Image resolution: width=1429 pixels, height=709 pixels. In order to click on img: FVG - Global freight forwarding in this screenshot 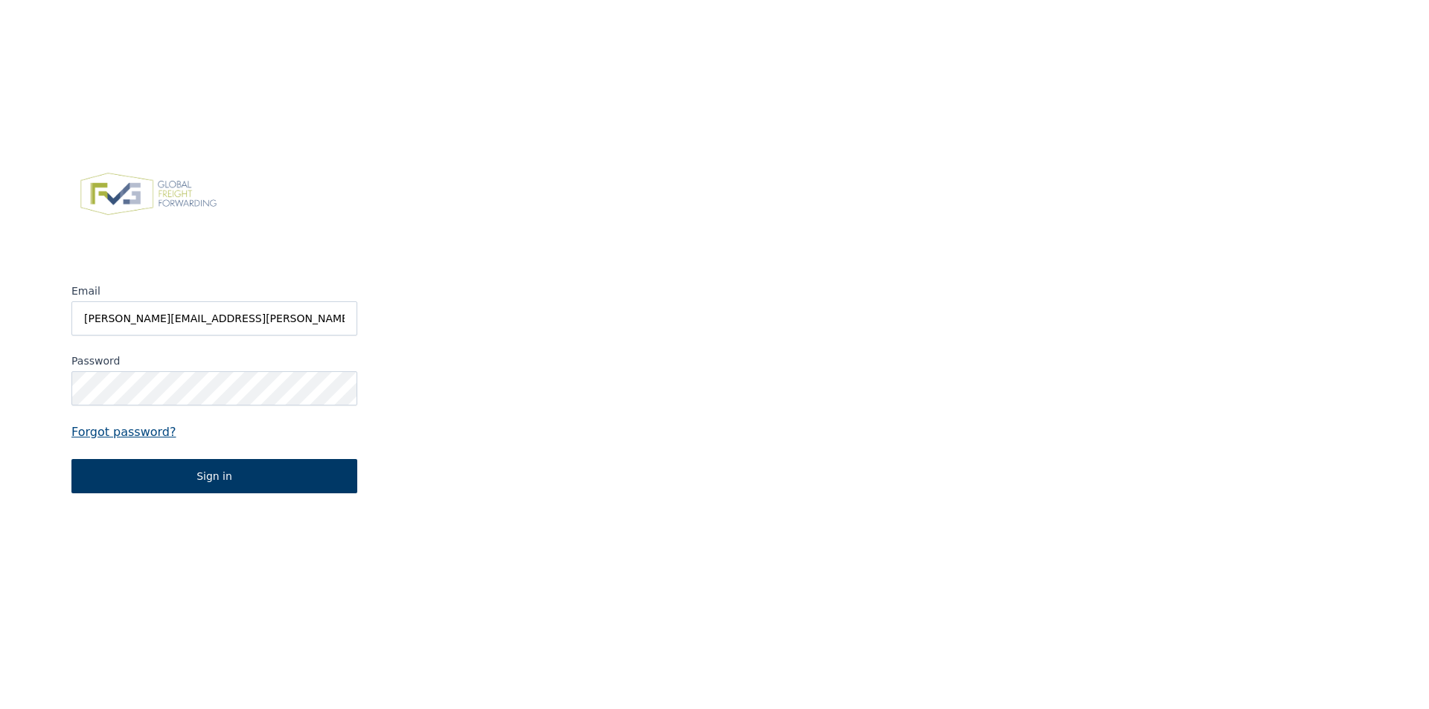, I will do `click(148, 194)`.